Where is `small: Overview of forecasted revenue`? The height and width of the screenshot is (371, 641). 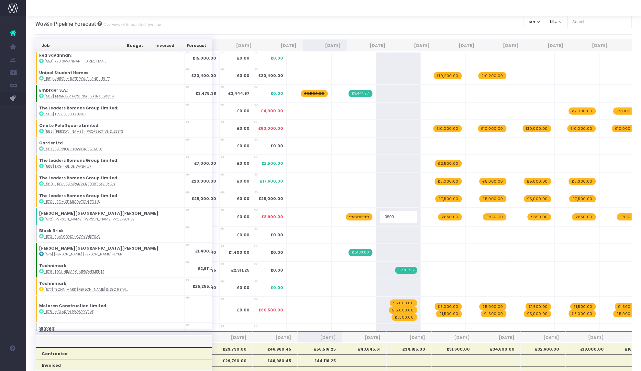 small: Overview of forecasted revenue is located at coordinates (131, 24).